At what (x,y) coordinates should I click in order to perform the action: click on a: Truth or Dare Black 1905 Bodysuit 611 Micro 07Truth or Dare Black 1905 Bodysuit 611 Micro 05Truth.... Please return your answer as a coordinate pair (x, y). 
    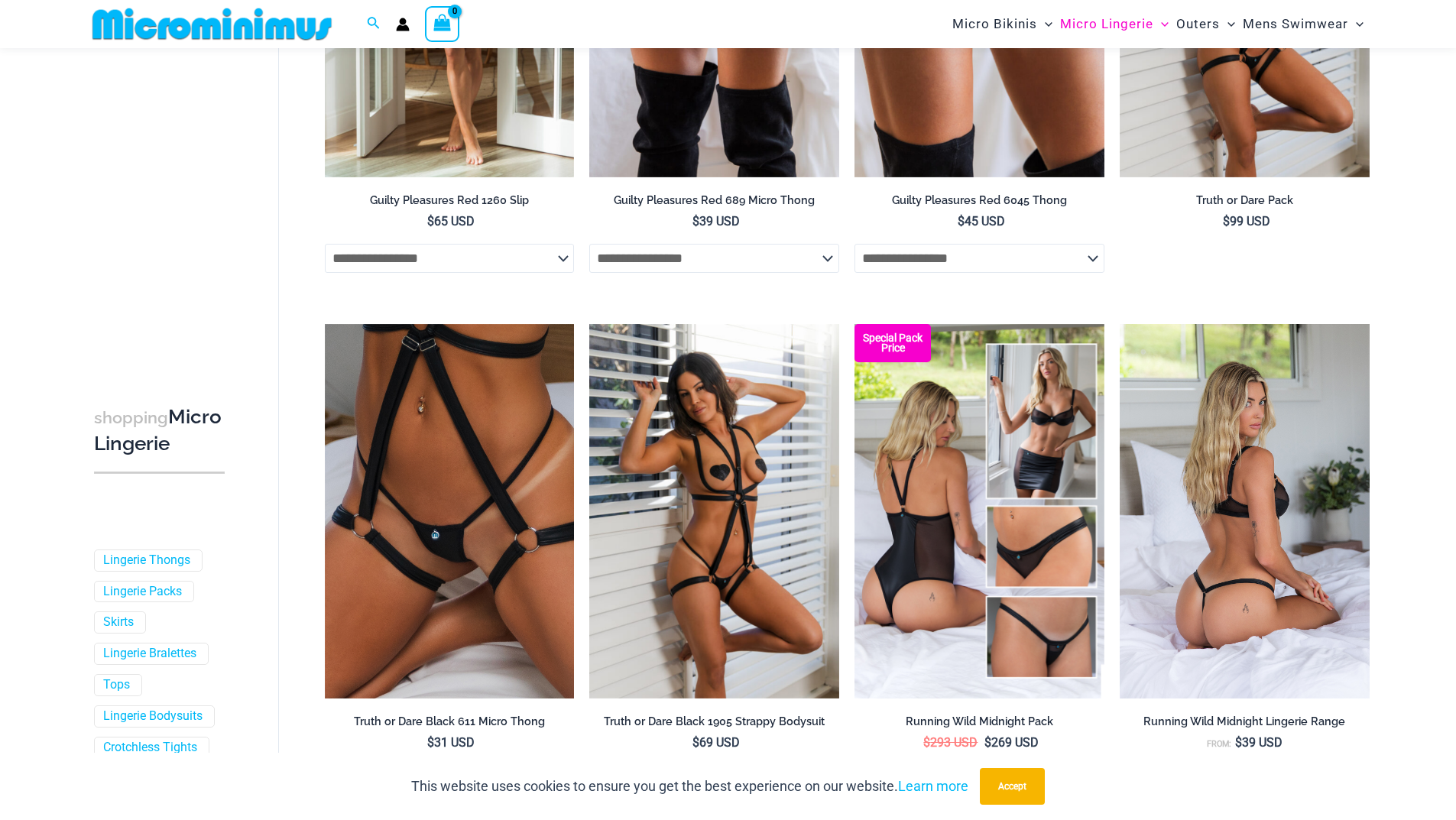
    Looking at the image, I should click on (714, 511).